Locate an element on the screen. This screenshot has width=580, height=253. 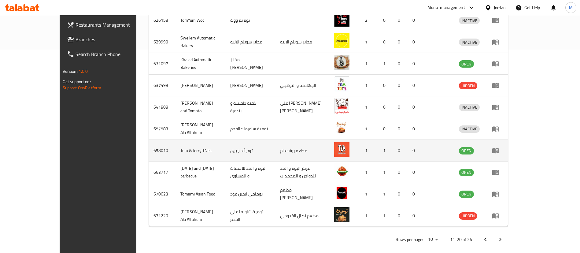
td: توم أند جيرى is located at coordinates (251, 151).